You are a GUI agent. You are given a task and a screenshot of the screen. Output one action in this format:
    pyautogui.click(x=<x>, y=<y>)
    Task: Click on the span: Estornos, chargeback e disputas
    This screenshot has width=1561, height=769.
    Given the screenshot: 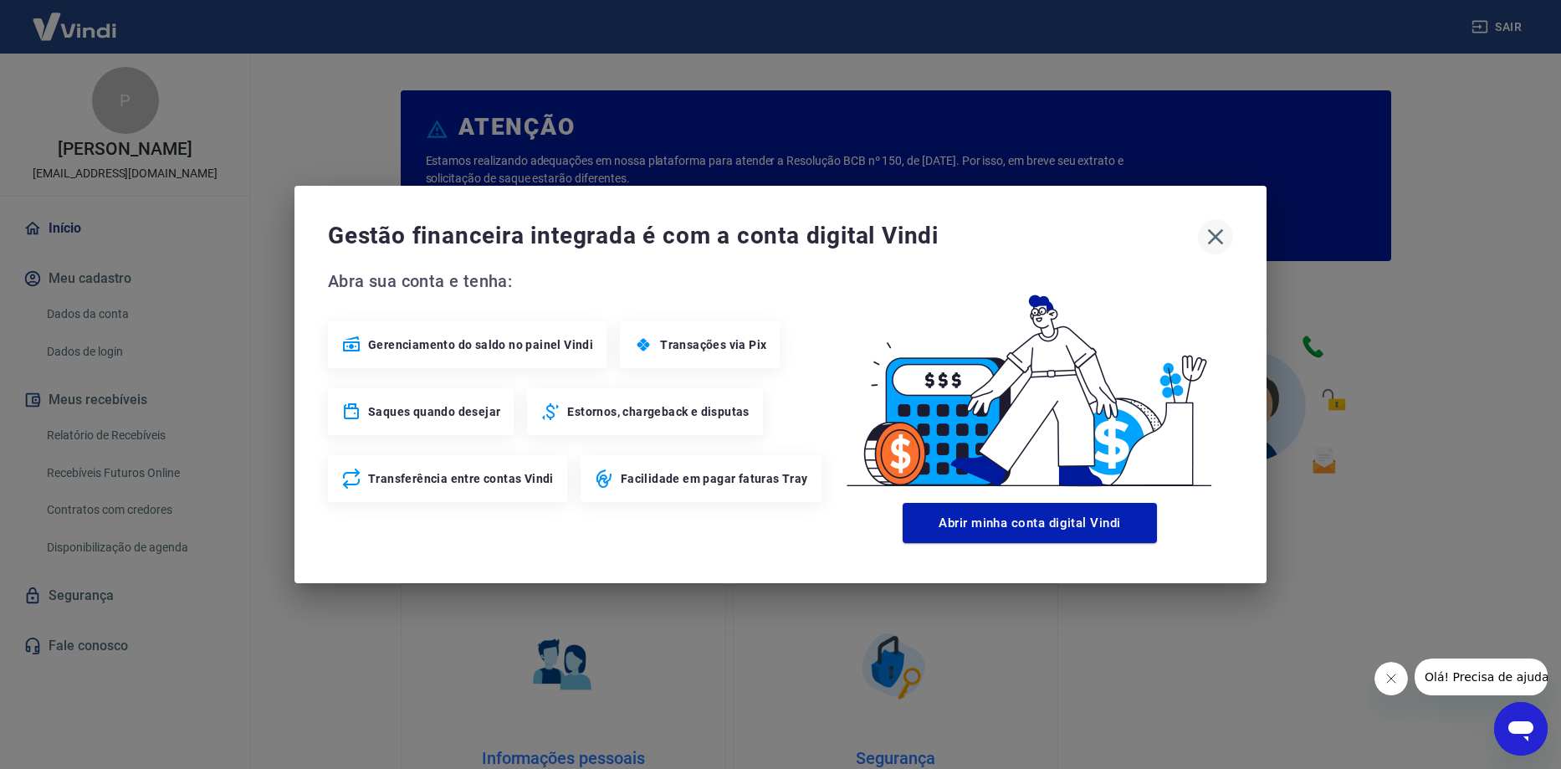 What is the action you would take?
    pyautogui.click(x=657, y=412)
    